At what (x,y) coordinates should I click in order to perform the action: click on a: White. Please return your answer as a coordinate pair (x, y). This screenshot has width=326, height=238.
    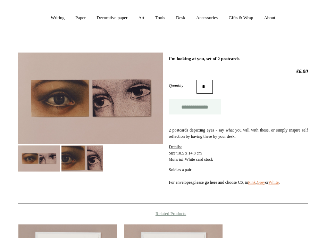
    Looking at the image, I should click on (274, 182).